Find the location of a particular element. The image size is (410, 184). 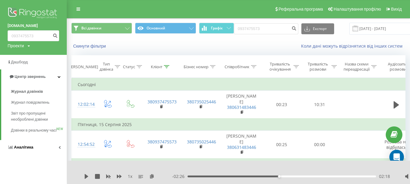

div: Статус is located at coordinates (129, 67).